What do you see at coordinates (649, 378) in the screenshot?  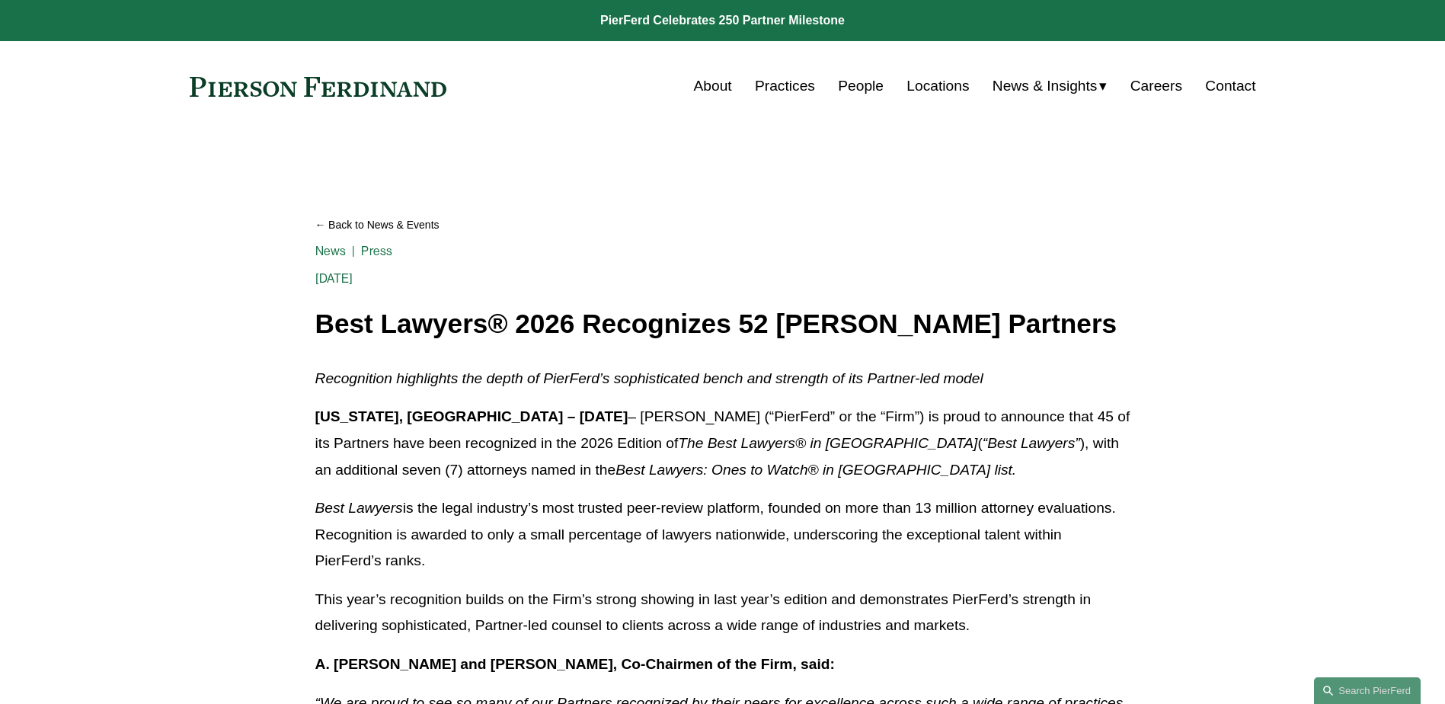 I see `em: Recognition highlights the depth of PierFerd’s sophisticated bench and strength of its Partner-le...` at bounding box center [649, 378].